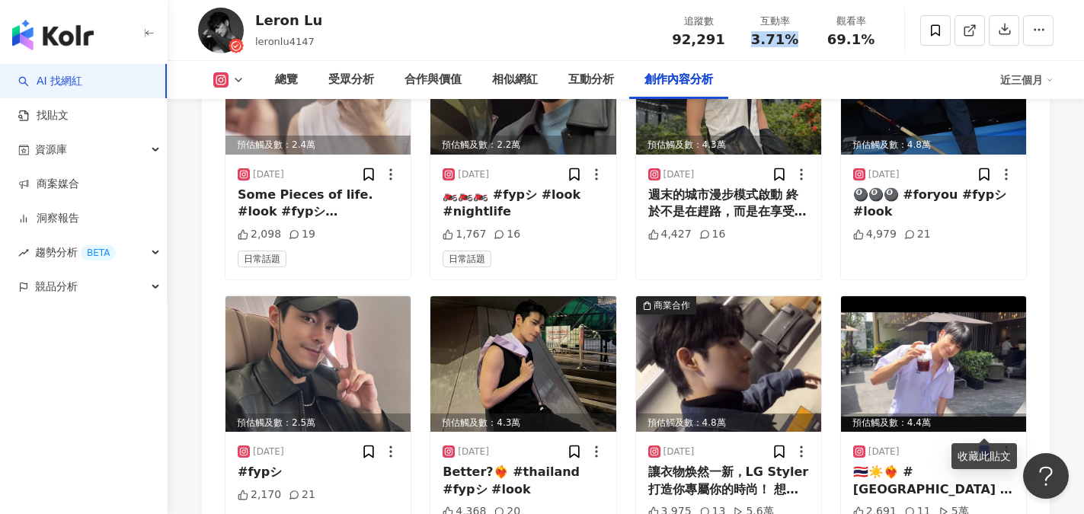 This screenshot has height=514, width=1084. I want to click on a: 洞察報告, so click(49, 219).